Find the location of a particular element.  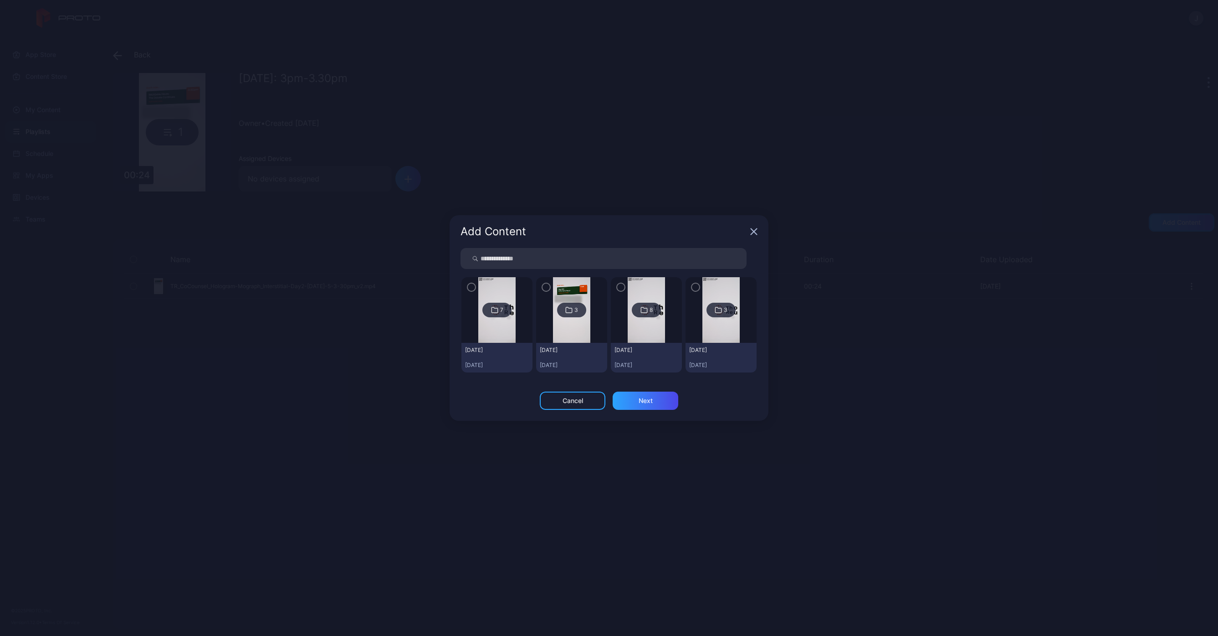

div: Tuesday is located at coordinates (490, 350).